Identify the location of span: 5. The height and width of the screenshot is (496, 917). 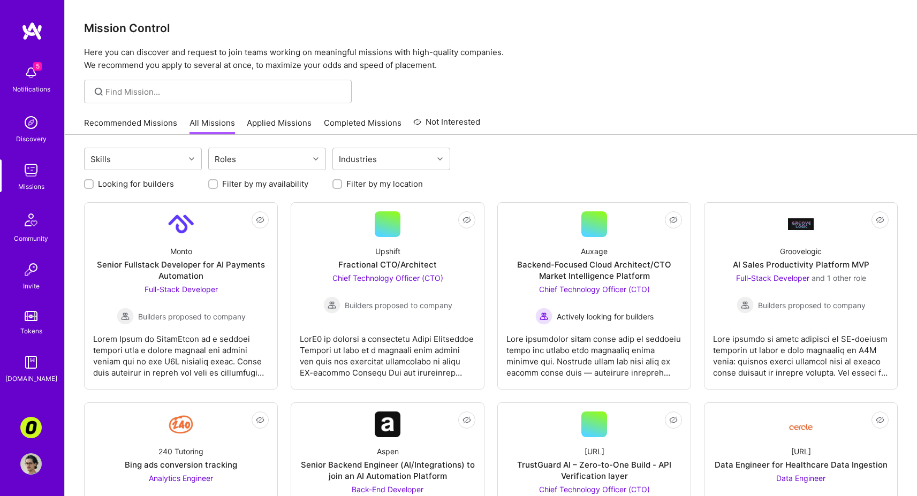
(37, 66).